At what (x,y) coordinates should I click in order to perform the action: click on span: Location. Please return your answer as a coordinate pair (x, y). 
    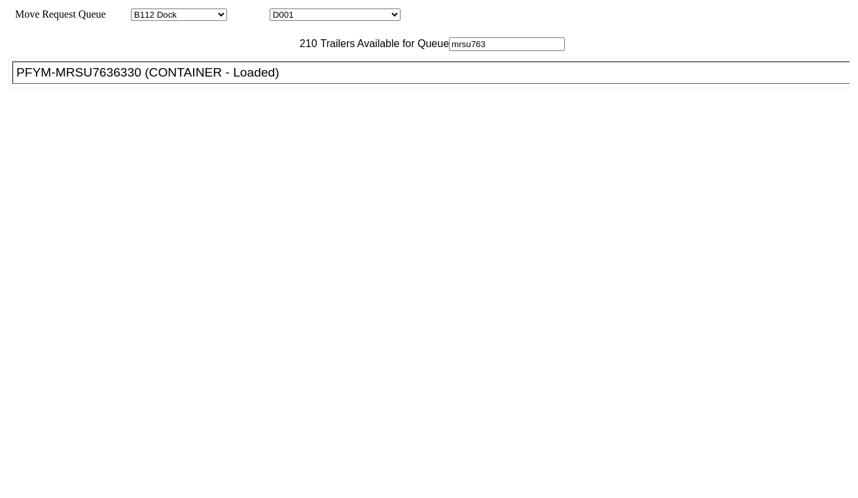
    Looking at the image, I should click on (248, 14).